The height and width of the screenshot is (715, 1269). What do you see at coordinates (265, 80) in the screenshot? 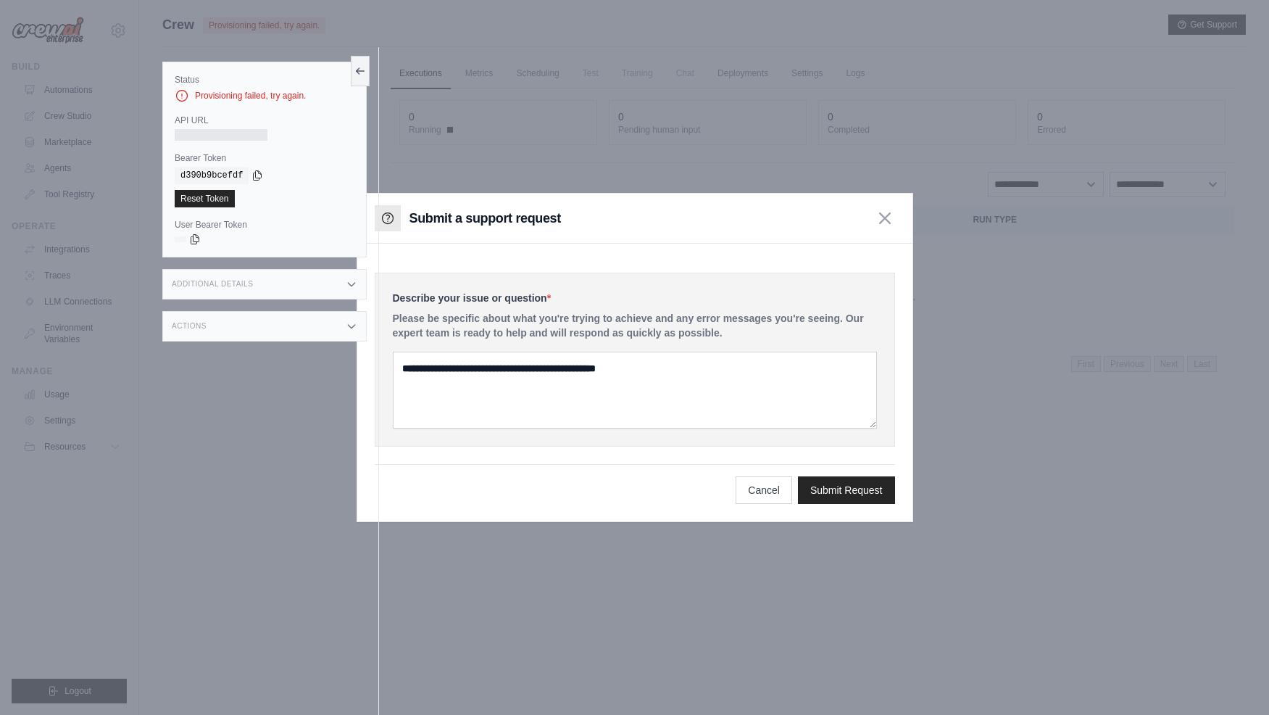
I see `label: Status` at bounding box center [265, 80].